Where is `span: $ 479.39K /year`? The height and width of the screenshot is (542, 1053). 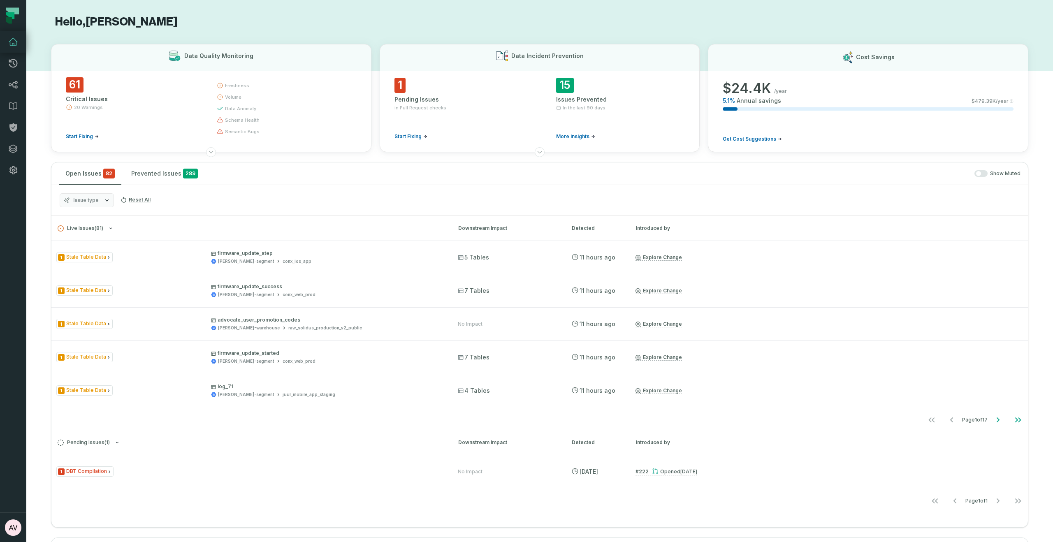
span: $ 479.39K /year is located at coordinates (990, 101).